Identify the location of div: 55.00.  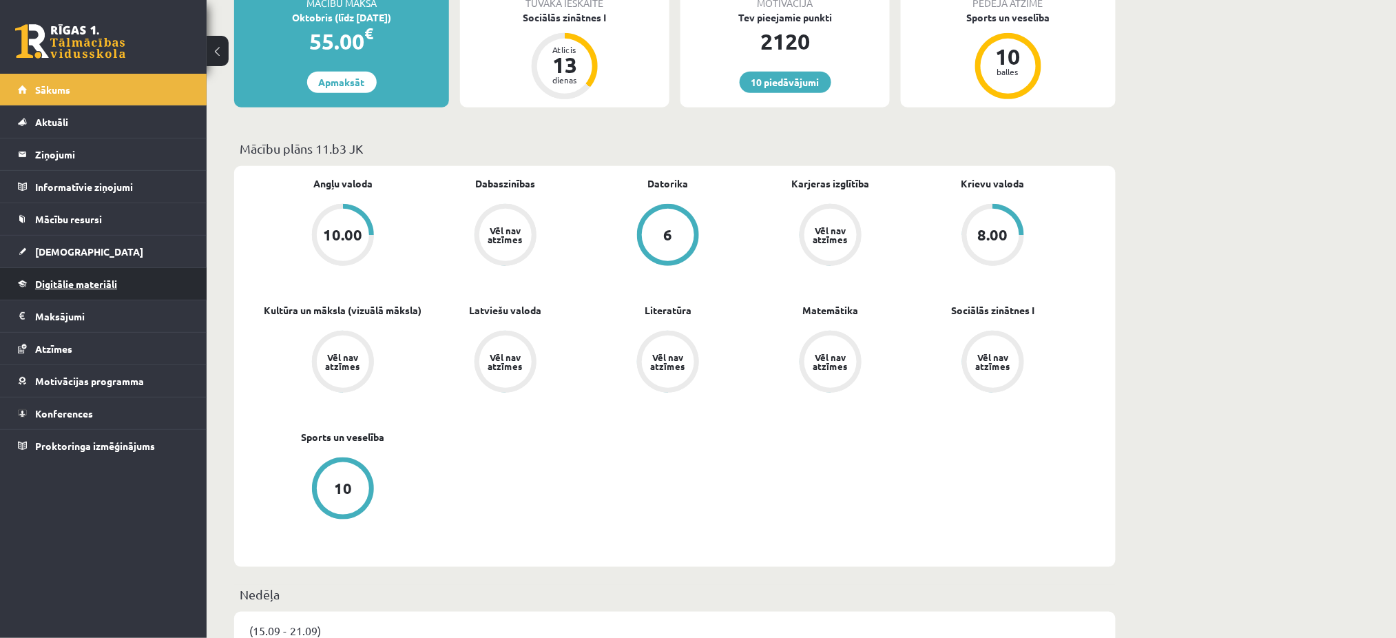
(342, 41).